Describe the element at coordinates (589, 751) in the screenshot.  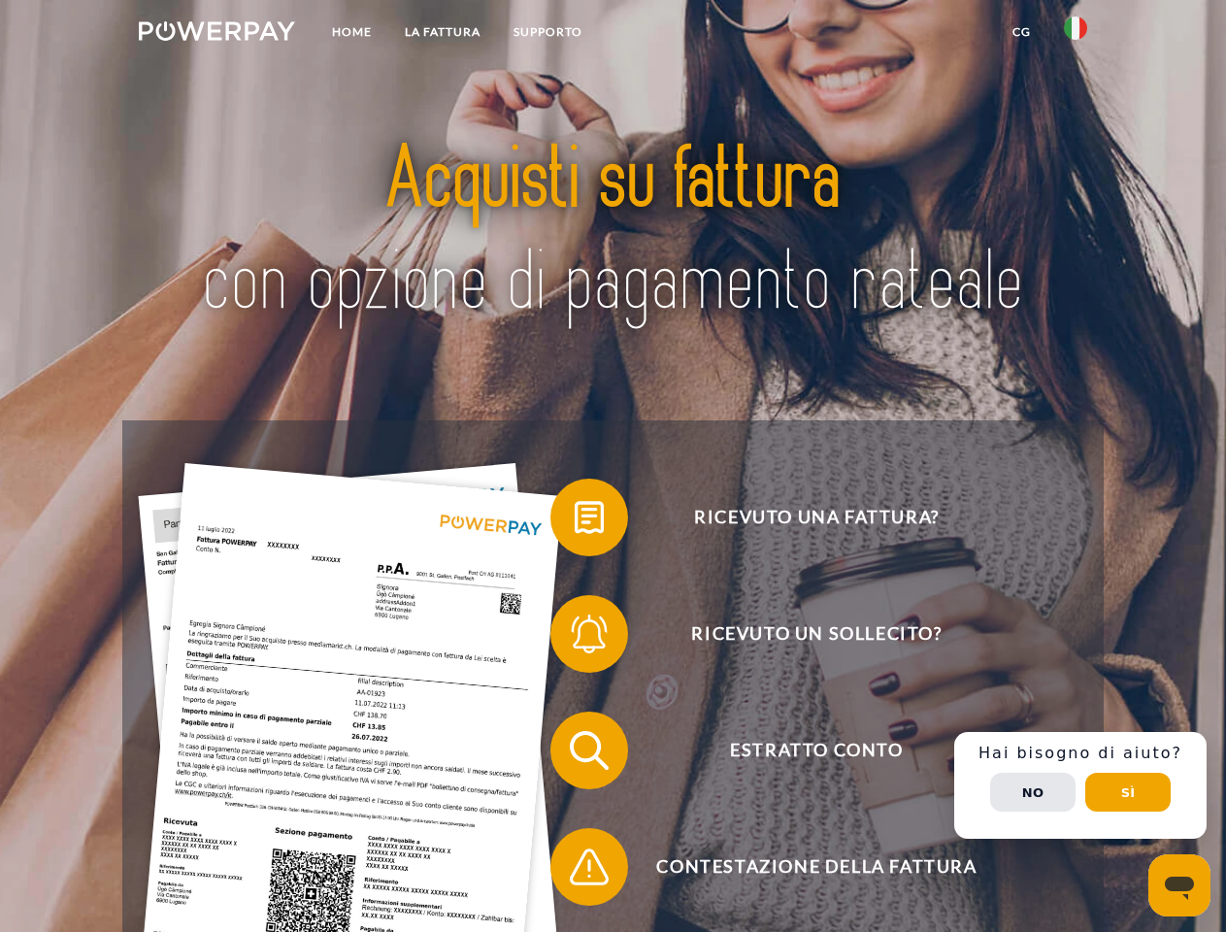
I see `img: qb_search.svg` at that location.